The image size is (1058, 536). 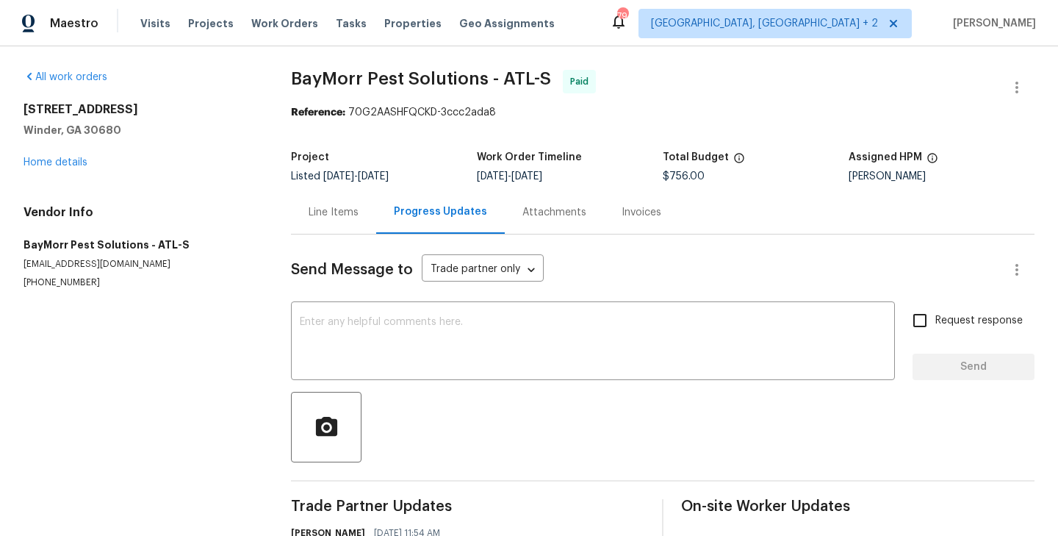 What do you see at coordinates (696, 157) in the screenshot?
I see `h5: Total Budget` at bounding box center [696, 157].